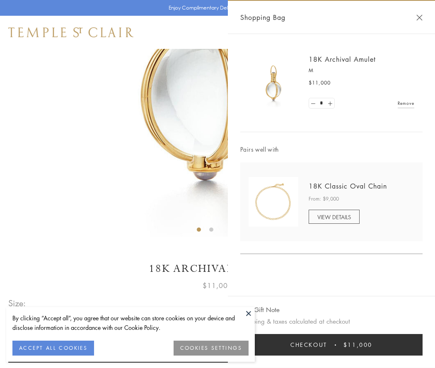  Describe the element at coordinates (334, 217) in the screenshot. I see `a: VIEW DETAILS` at that location.